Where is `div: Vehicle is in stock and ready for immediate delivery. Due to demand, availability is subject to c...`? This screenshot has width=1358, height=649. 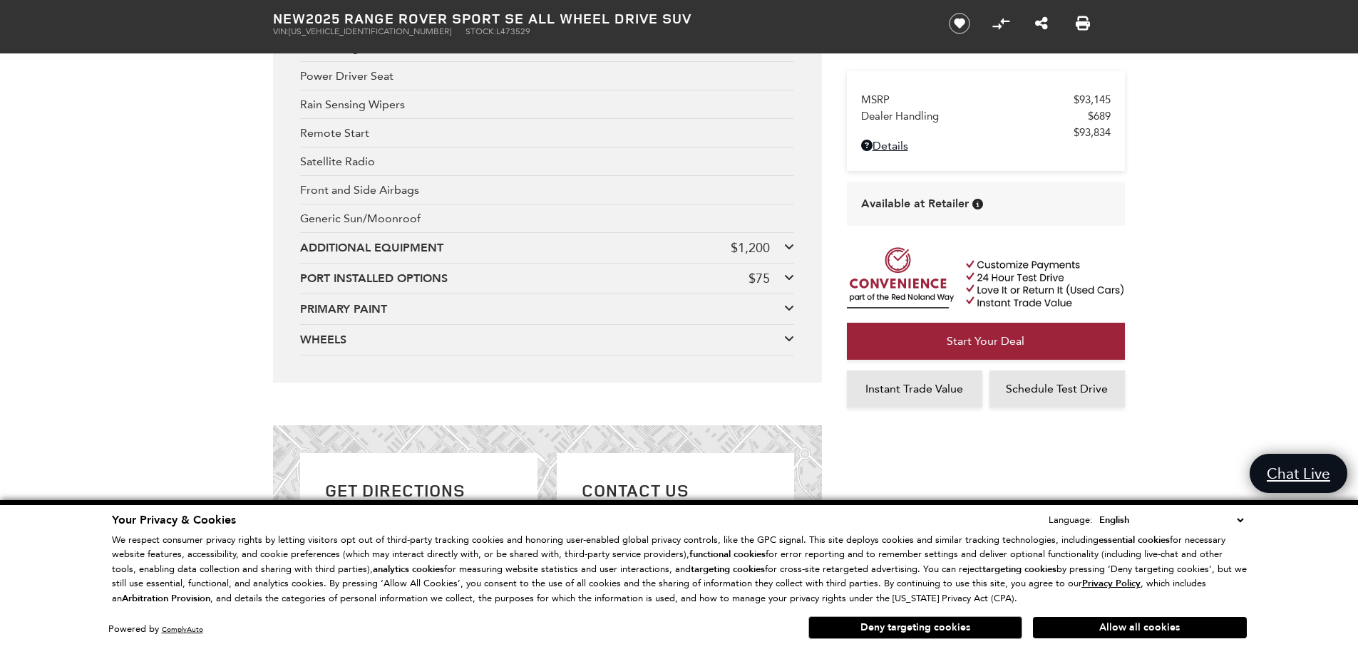
div: Vehicle is in stock and ready for immediate delivery. Due to demand, availability is subject to c... is located at coordinates (977, 204).